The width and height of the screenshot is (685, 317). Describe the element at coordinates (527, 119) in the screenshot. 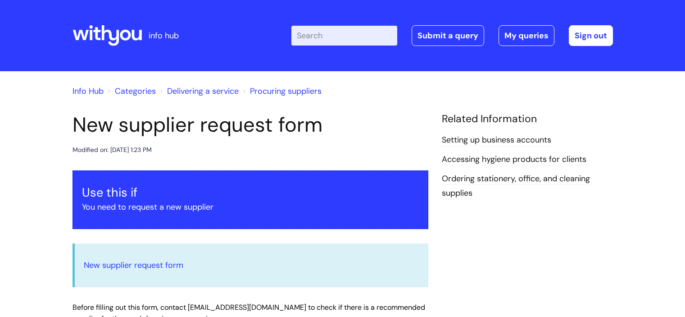

I see `h4: Related Information` at that location.